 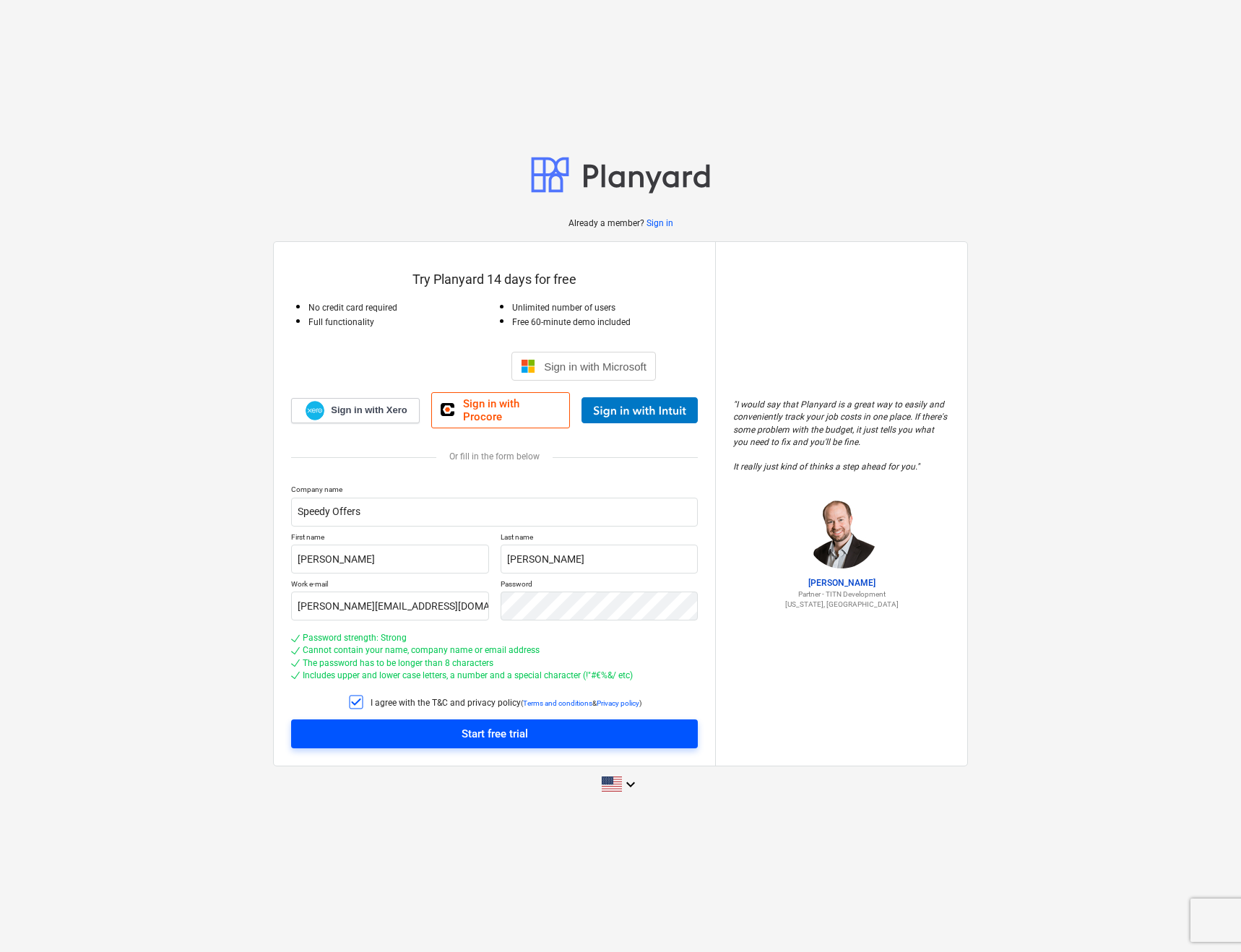 What do you see at coordinates (494, 512) in the screenshot?
I see `input: Company name` at bounding box center [494, 512].